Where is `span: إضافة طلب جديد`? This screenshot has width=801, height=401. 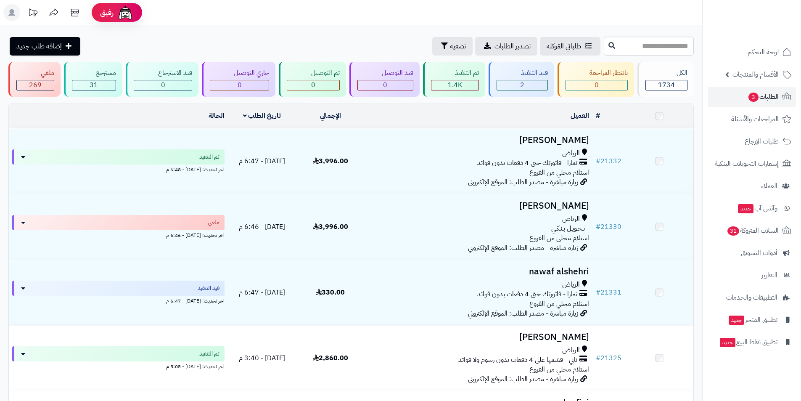
span: إضافة طلب جديد is located at coordinates (39, 46).